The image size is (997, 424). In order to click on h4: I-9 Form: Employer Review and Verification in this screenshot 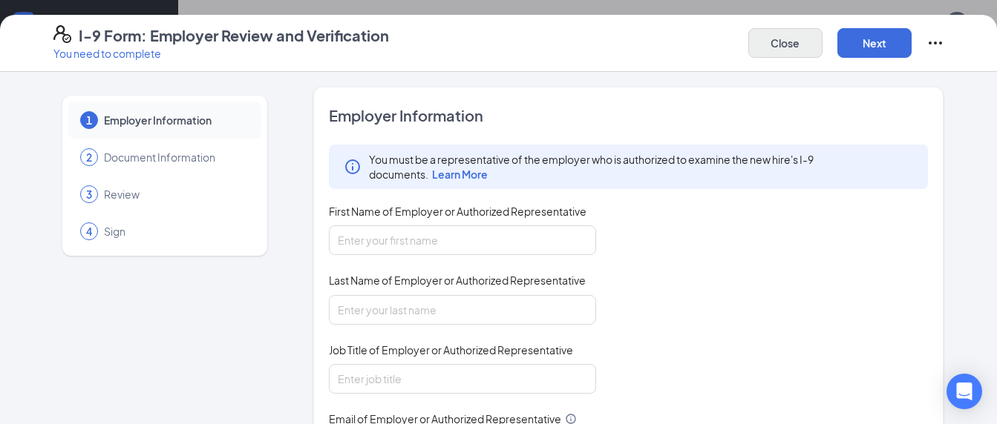, I will do `click(234, 36)`.